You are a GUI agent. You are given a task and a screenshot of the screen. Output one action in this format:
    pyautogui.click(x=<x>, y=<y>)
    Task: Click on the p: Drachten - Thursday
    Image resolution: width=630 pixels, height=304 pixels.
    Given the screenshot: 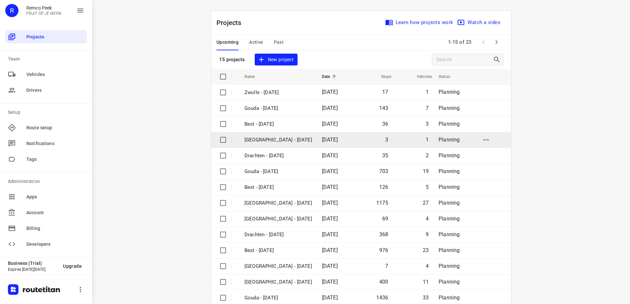 What is the action you would take?
    pyautogui.click(x=278, y=156)
    